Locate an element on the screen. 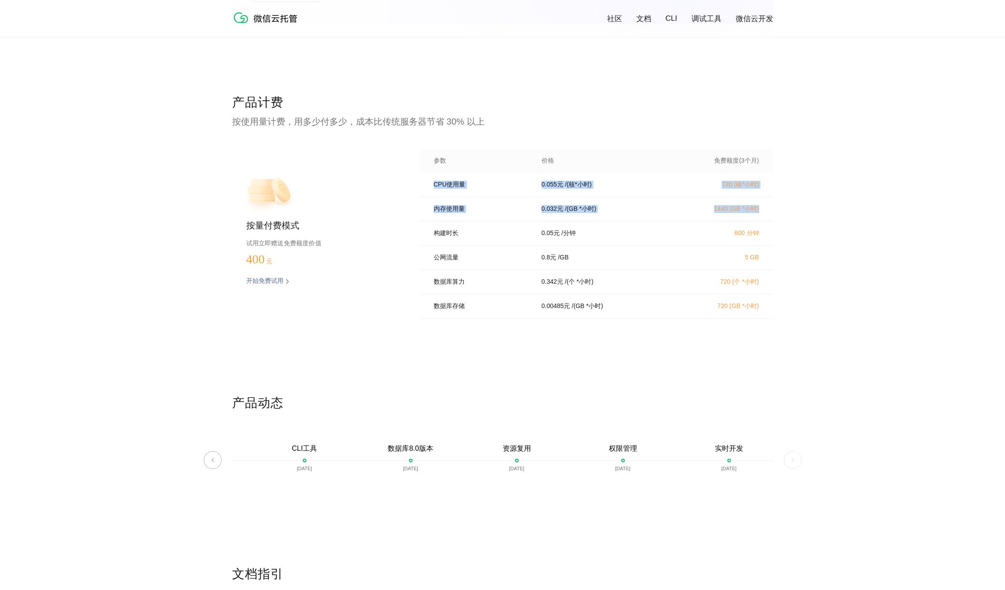 Image resolution: width=1005 pixels, height=590 pixels. a: 调试工具 is located at coordinates (706, 19).